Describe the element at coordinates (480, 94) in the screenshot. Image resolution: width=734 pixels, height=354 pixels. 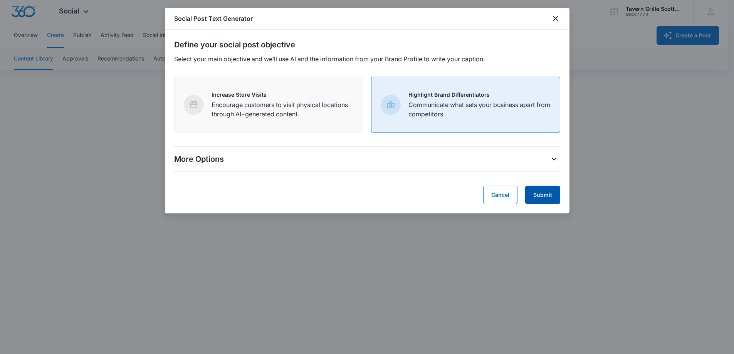
I see `p: Highlight Brand Differentiators` at that location.